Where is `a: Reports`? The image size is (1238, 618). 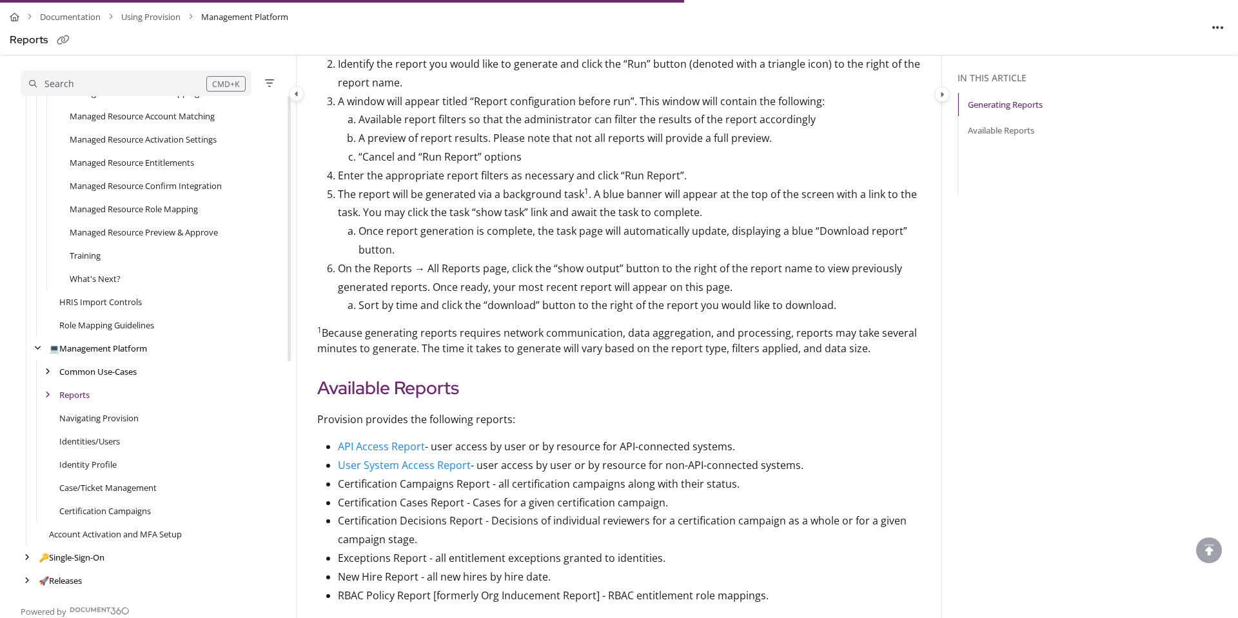
a: Reports is located at coordinates (74, 395).